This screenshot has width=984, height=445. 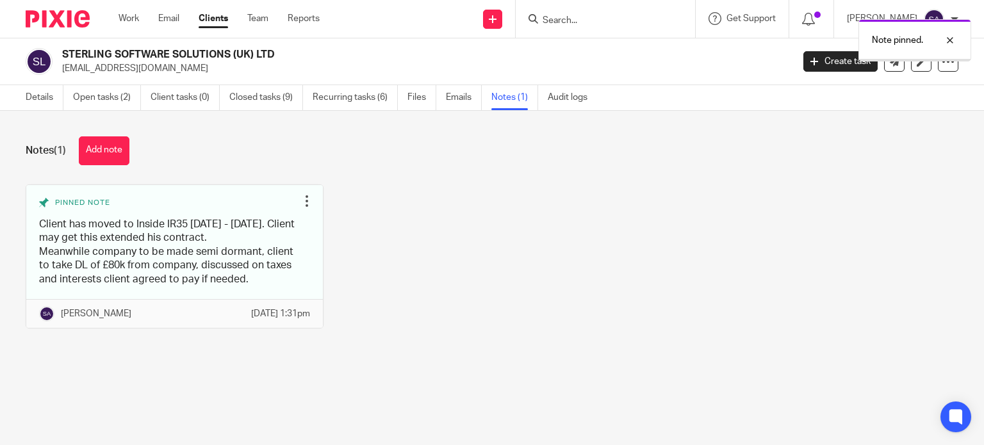 What do you see at coordinates (897, 40) in the screenshot?
I see `p: Note pinned.` at bounding box center [897, 40].